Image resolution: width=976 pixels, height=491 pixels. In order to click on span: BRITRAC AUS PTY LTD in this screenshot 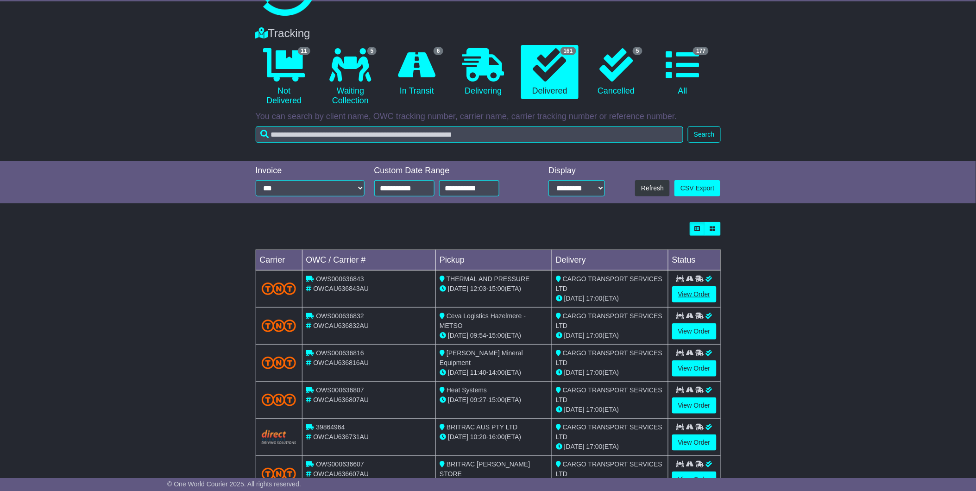, I will do `click(482, 427)`.